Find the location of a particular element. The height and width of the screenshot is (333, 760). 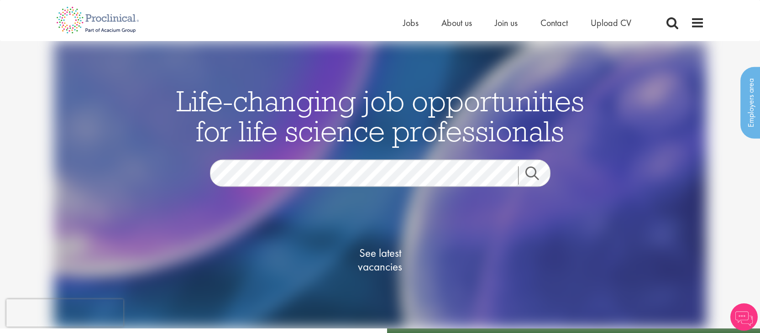

a: See latestvacancies is located at coordinates (380, 260).